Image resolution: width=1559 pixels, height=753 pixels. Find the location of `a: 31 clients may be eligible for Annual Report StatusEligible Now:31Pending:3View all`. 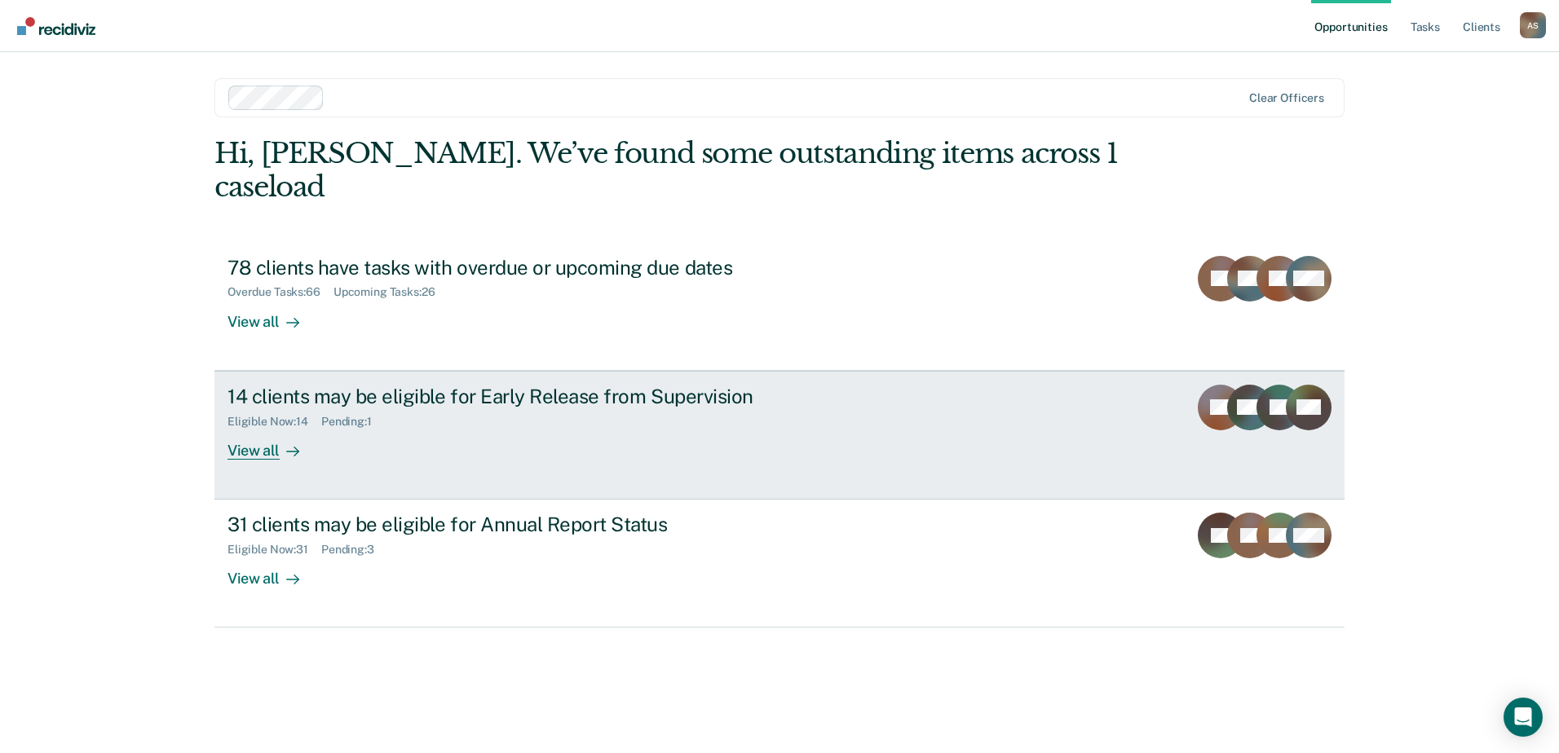

a: 31 clients may be eligible for Annual Report StatusEligible Now:31Pending:3View all is located at coordinates (779, 563).